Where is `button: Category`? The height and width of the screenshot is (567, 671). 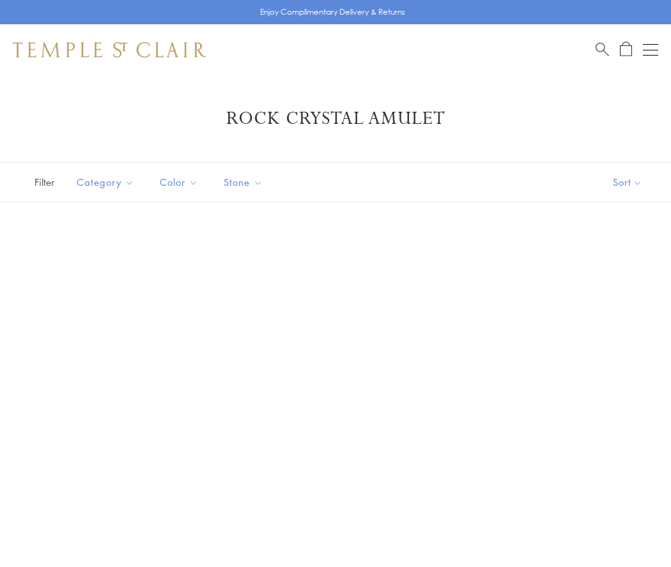 button: Category is located at coordinates (105, 182).